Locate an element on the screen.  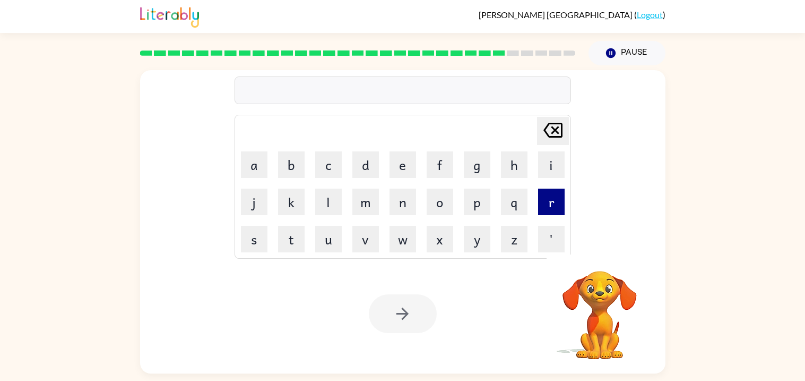
img: Literably is located at coordinates (169, 16).